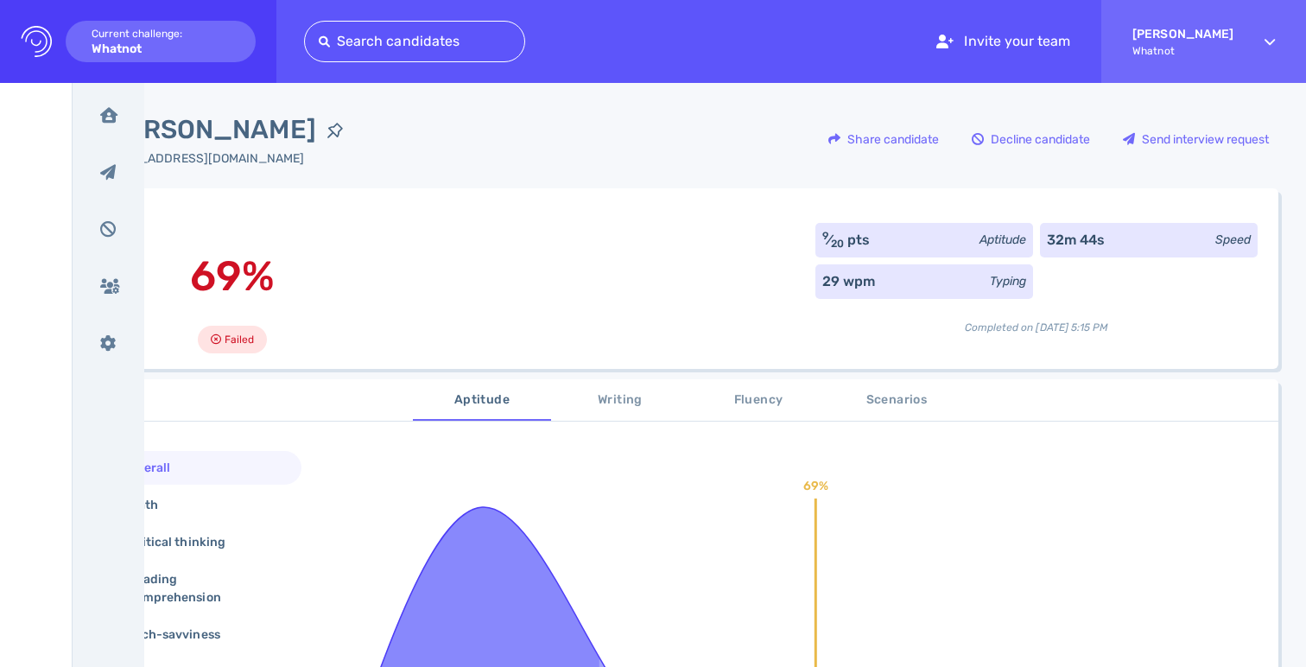 This screenshot has width=1306, height=667. What do you see at coordinates (825, 236) in the screenshot?
I see `sup: 9` at bounding box center [825, 236].